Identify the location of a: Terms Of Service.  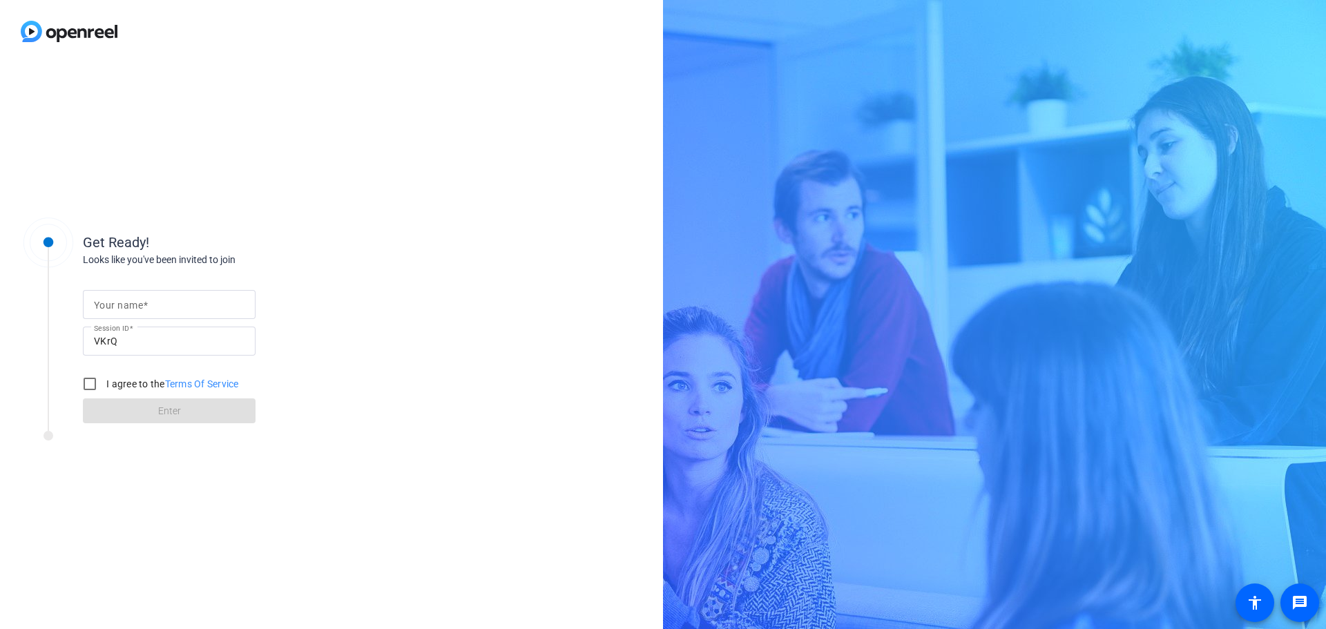
(202, 384).